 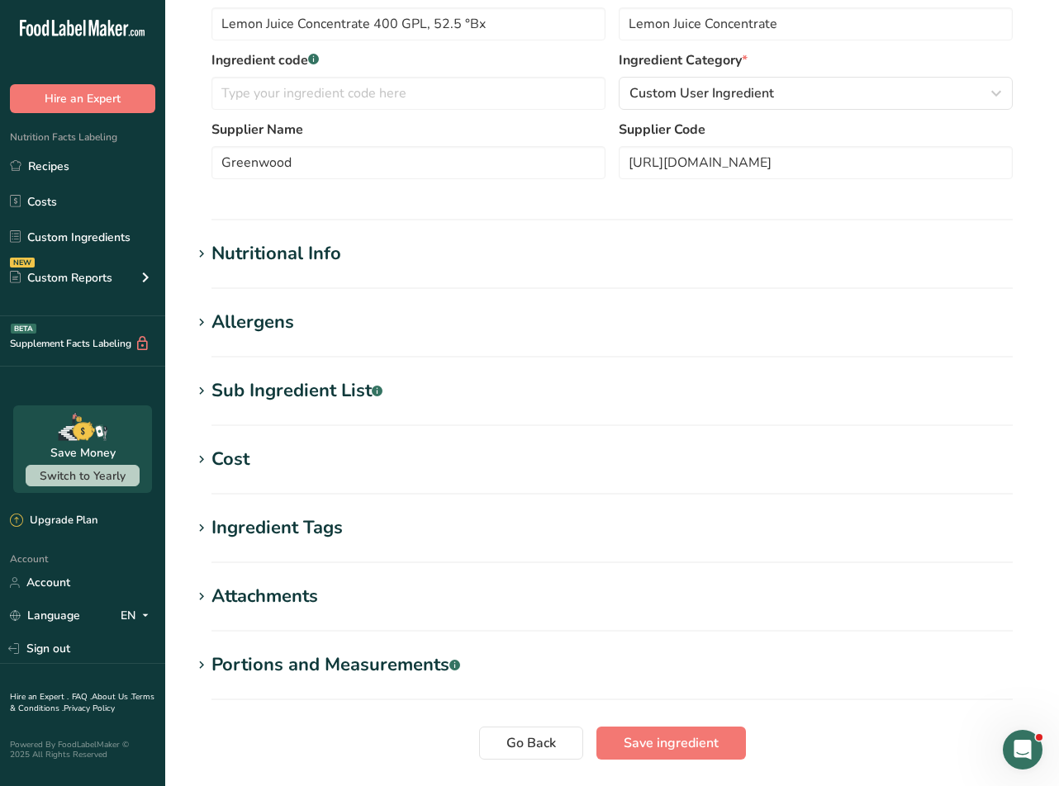 I want to click on div: Powered By FoodLabelMaker © 2025 All Rights Reserved, so click(x=83, y=750).